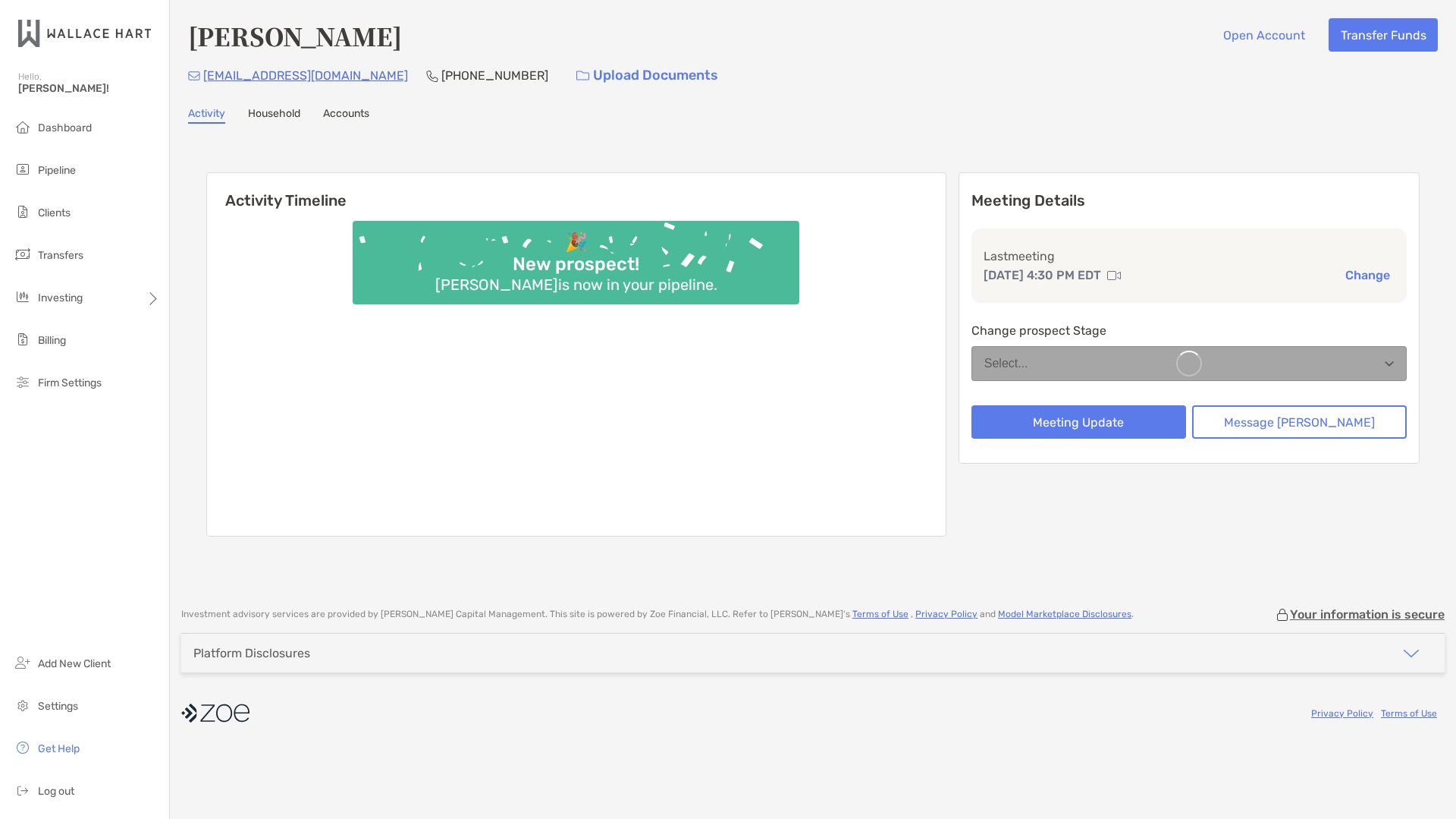  What do you see at coordinates (215, 712) in the screenshot?
I see `img: company logo` at bounding box center [215, 712].